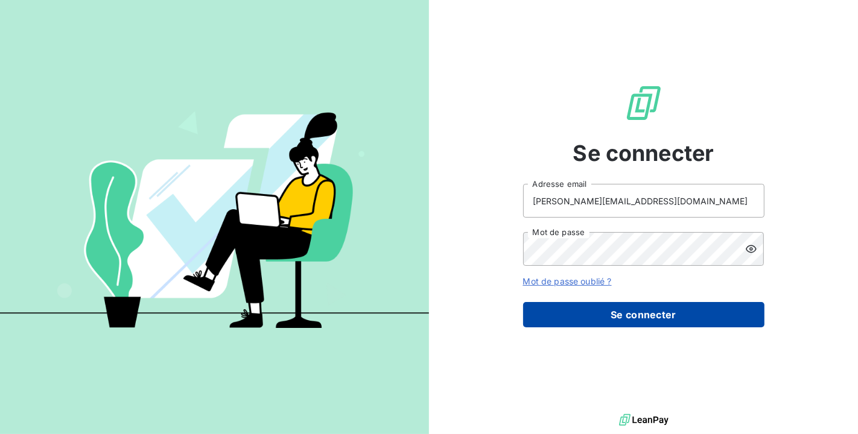 Image resolution: width=858 pixels, height=434 pixels. Describe the element at coordinates (567, 281) in the screenshot. I see `a: Mot de passe oublié ?` at that location.